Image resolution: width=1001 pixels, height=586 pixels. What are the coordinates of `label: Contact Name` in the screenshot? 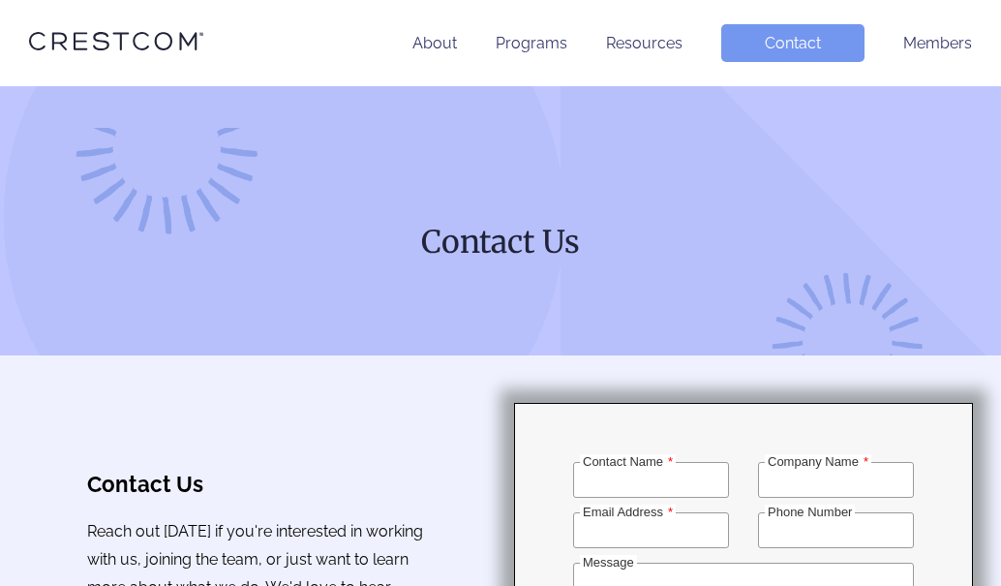 It's located at (628, 461).